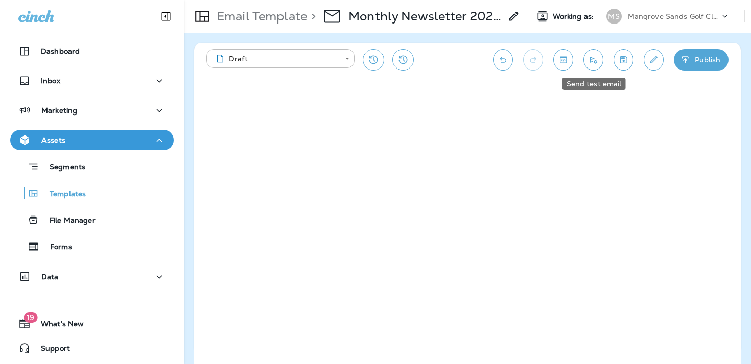 The width and height of the screenshot is (751, 364). Describe the element at coordinates (92, 220) in the screenshot. I see `button: File Manager` at that location.